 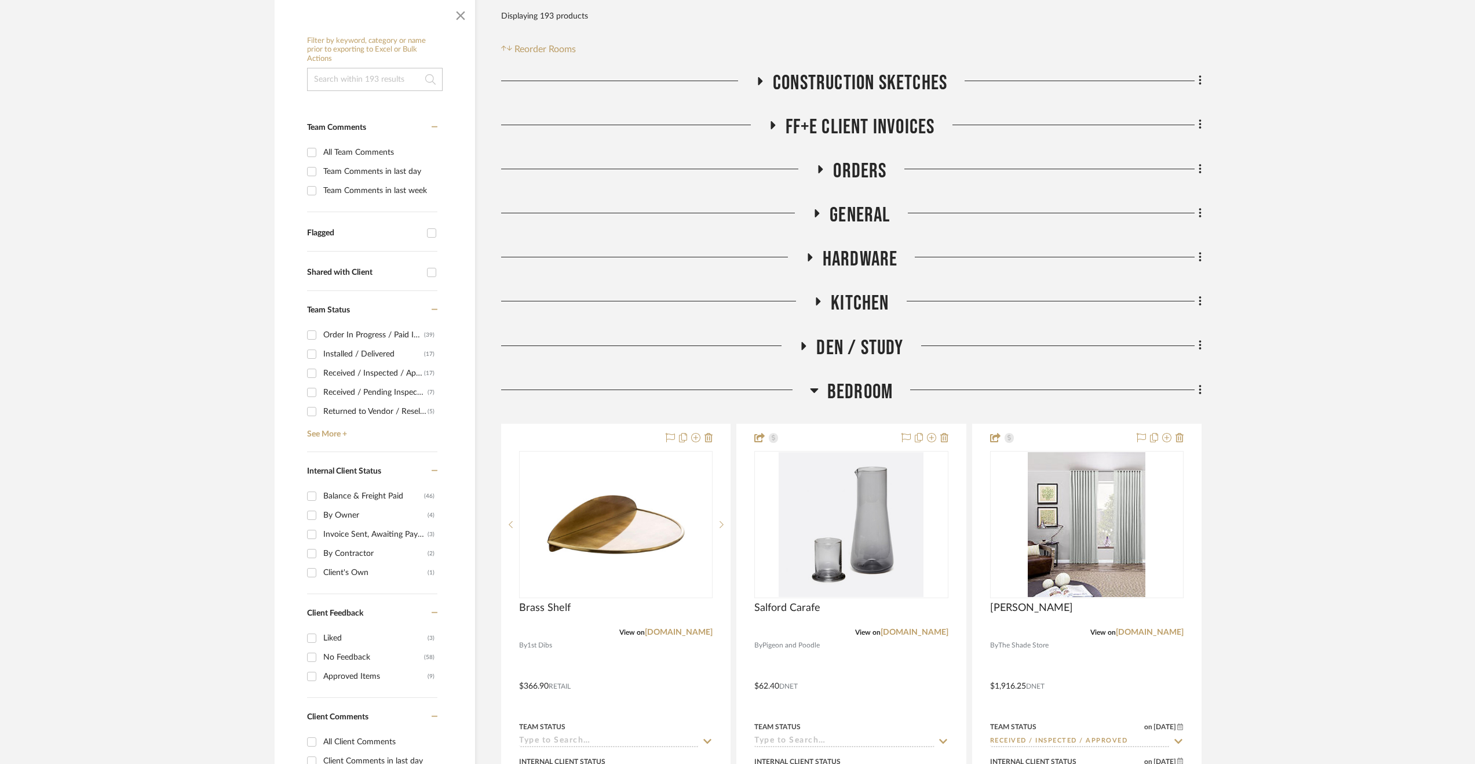 What do you see at coordinates (461, 13) in the screenshot?
I see `button: Close` at bounding box center [461, 13].